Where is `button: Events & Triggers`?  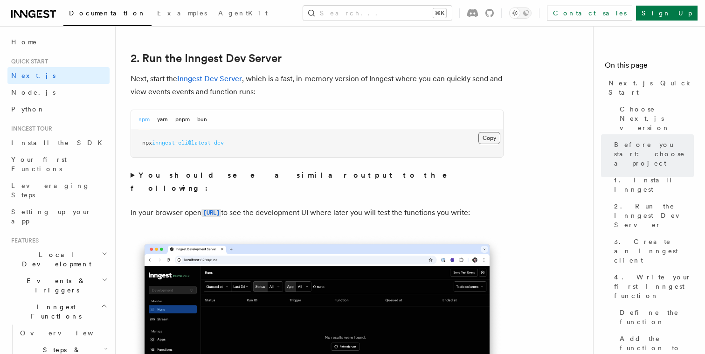 button: Events & Triggers is located at coordinates (58, 285).